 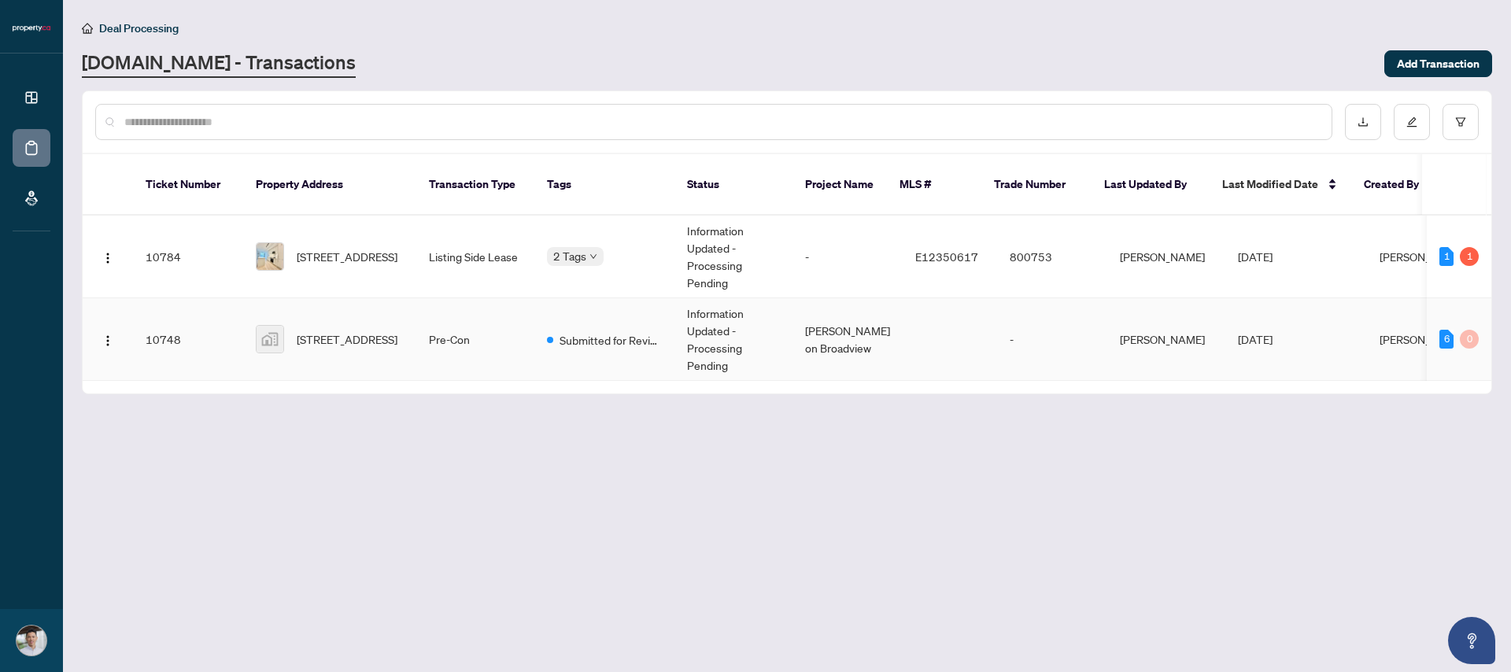 I want to click on span: E12350617, so click(x=946, y=256).